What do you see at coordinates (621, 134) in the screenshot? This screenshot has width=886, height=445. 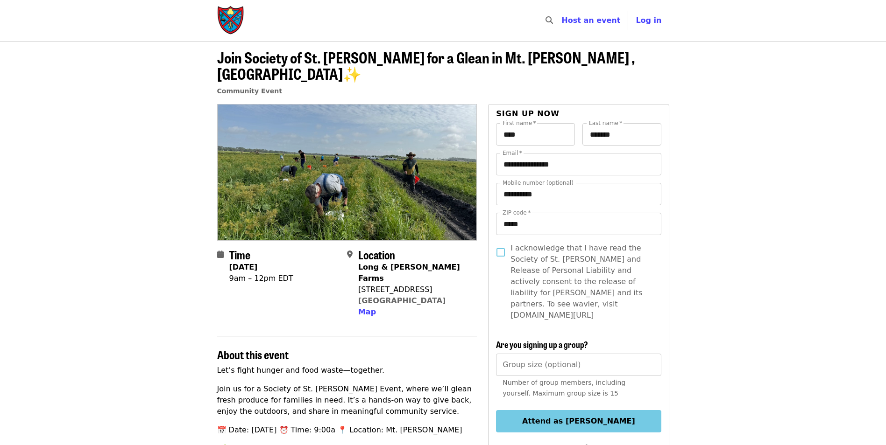 I see `input: Last name` at bounding box center [621, 134].